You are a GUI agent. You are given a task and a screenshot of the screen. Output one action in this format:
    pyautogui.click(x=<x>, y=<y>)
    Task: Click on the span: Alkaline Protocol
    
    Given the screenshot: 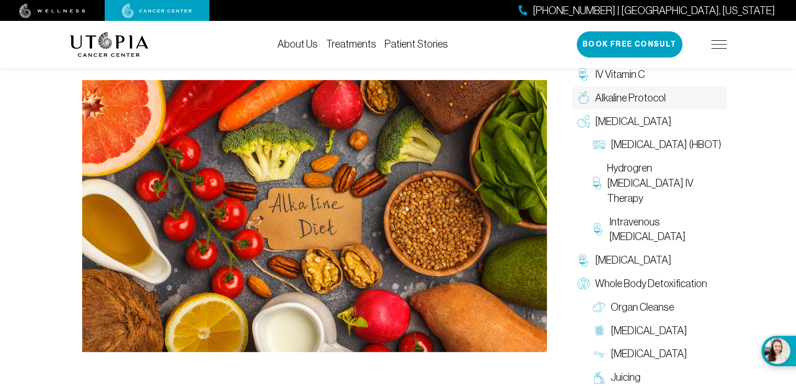 What is the action you would take?
    pyautogui.click(x=630, y=98)
    